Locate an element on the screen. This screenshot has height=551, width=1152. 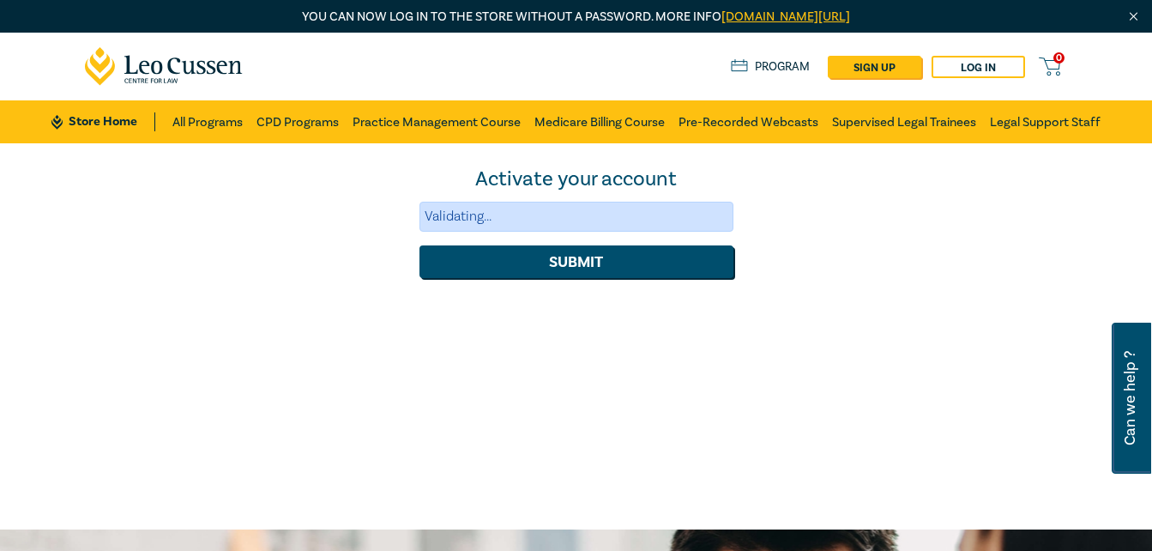
a: Program is located at coordinates (770, 67).